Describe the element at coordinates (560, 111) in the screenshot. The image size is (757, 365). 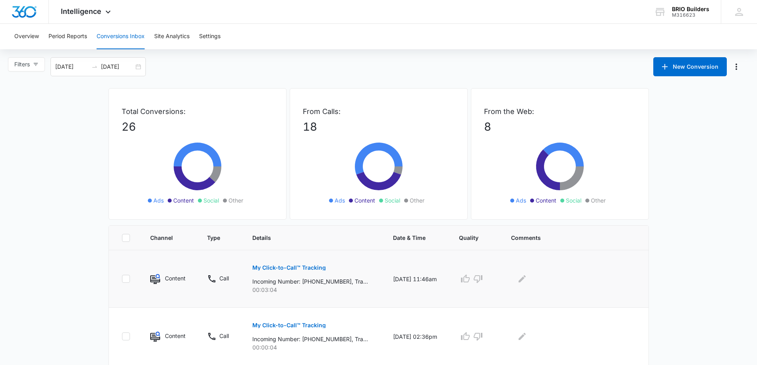
I see `p: From the Web:` at that location.